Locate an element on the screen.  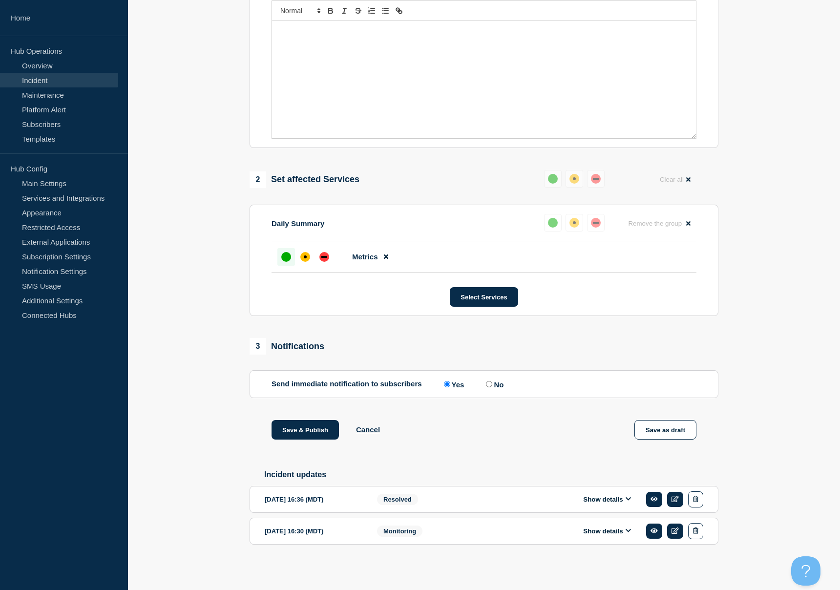
button: Toggle ordered list is located at coordinates (372, 11).